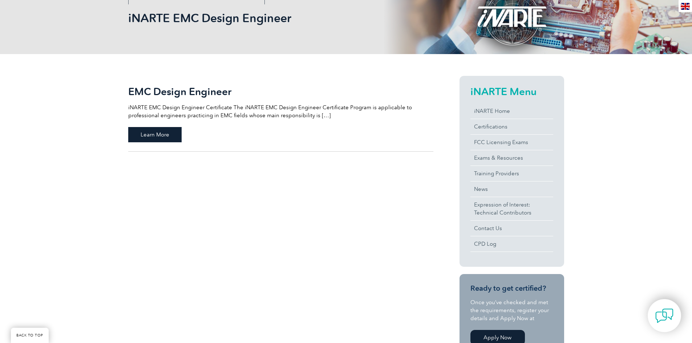 The height and width of the screenshot is (343, 692). I want to click on p: iNARTE EMC Design Engineer Certificate The iNARTE EMC Design Engineer Certificate Program is appl..., so click(281, 112).